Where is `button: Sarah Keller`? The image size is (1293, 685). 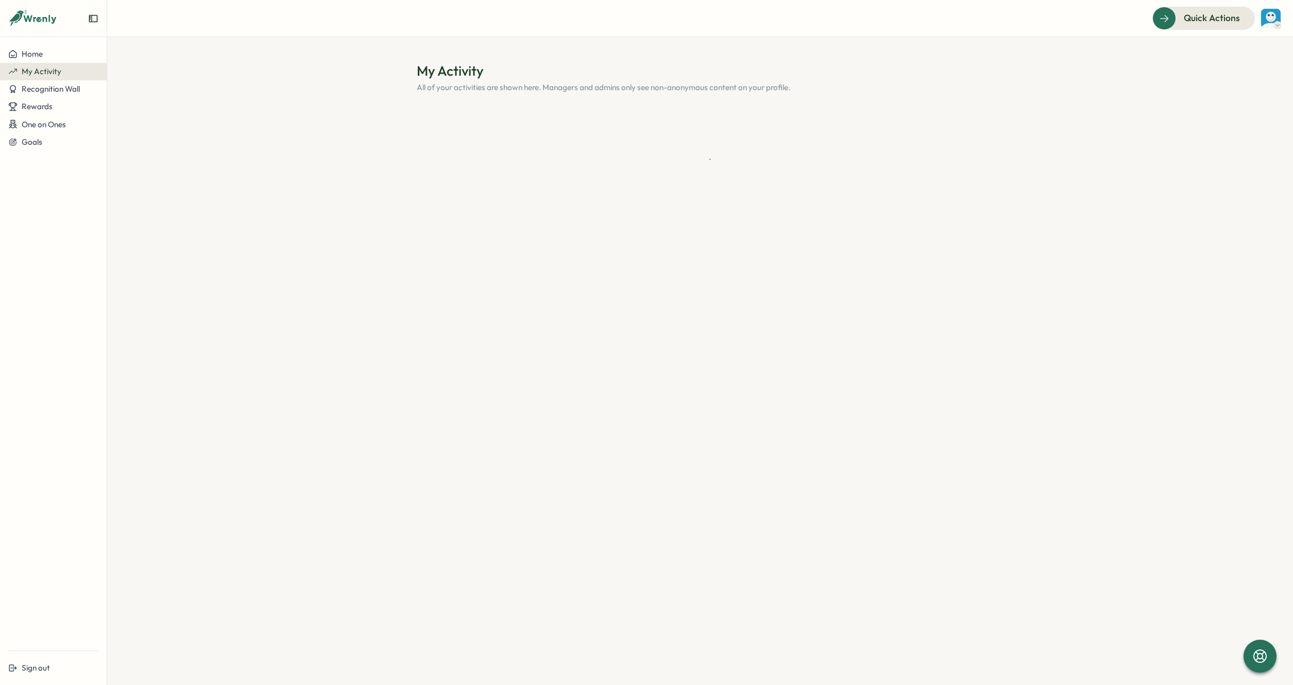 button: Sarah Keller is located at coordinates (1271, 19).